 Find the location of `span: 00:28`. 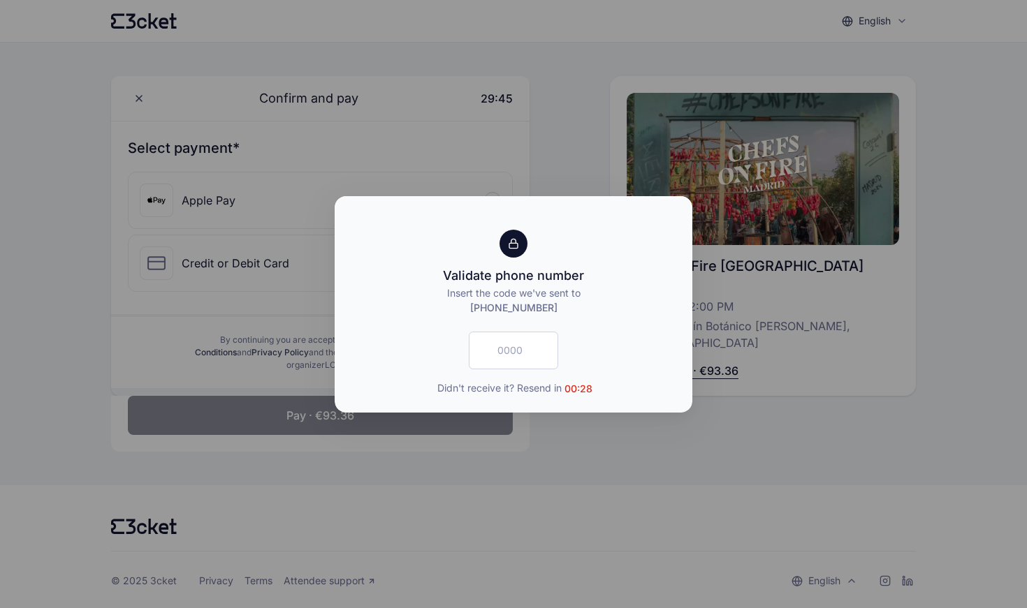

span: 00:28 is located at coordinates (578, 388).